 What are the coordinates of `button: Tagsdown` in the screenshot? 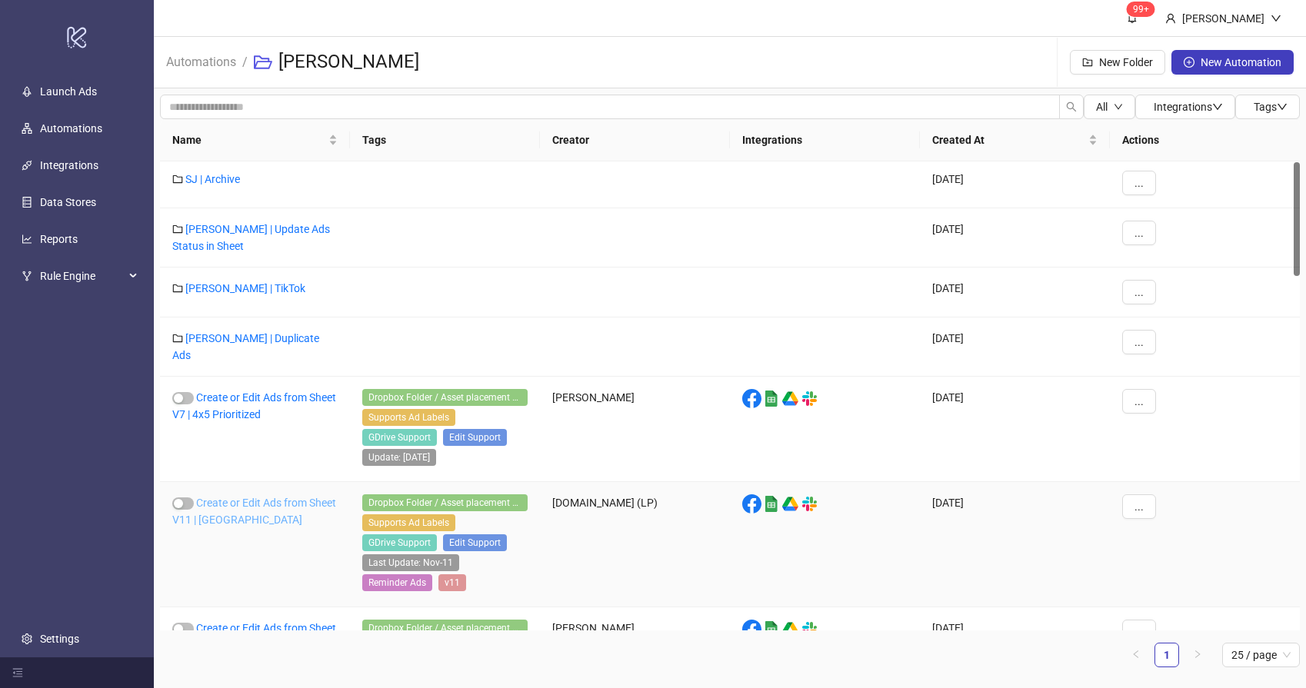 It's located at (1267, 107).